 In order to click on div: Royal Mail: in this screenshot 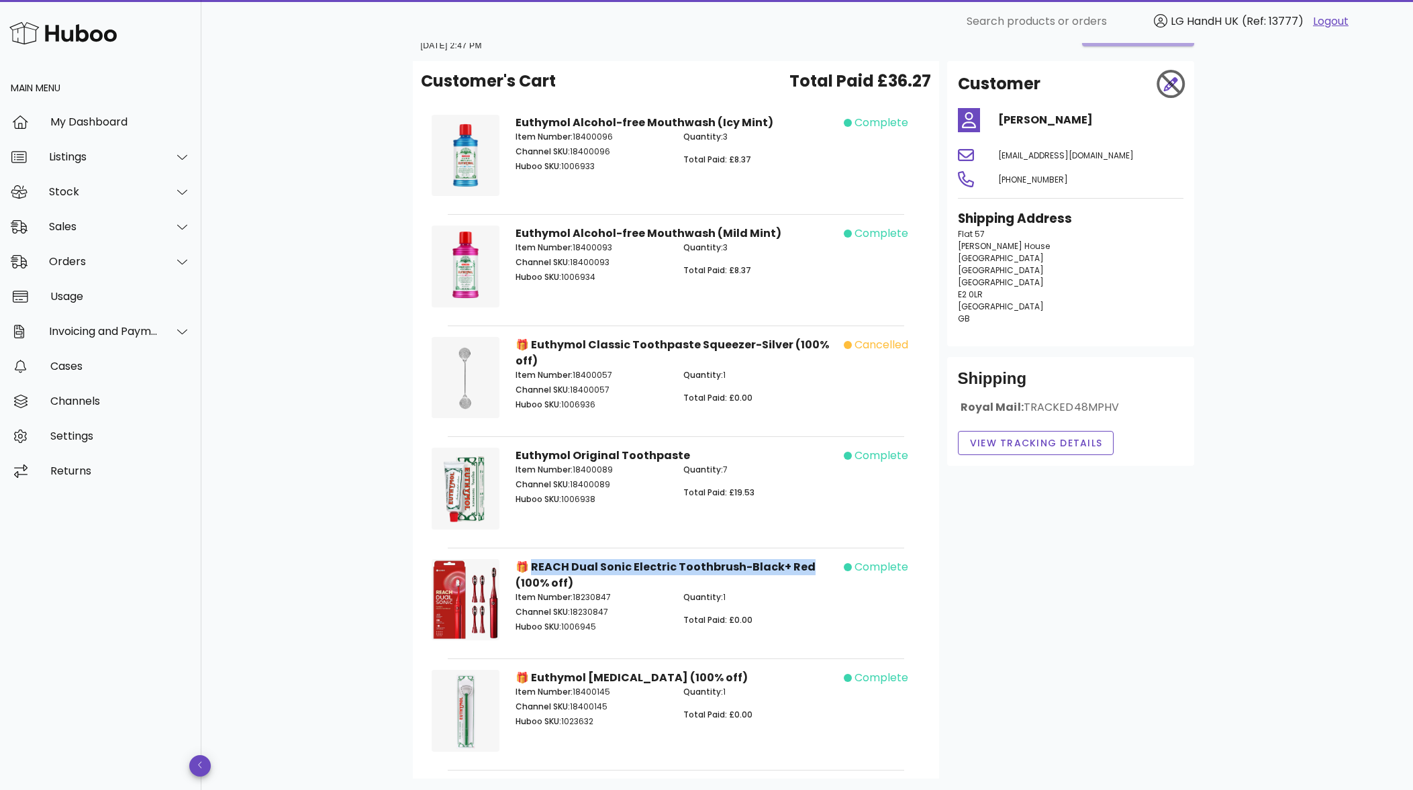, I will do `click(1071, 413)`.